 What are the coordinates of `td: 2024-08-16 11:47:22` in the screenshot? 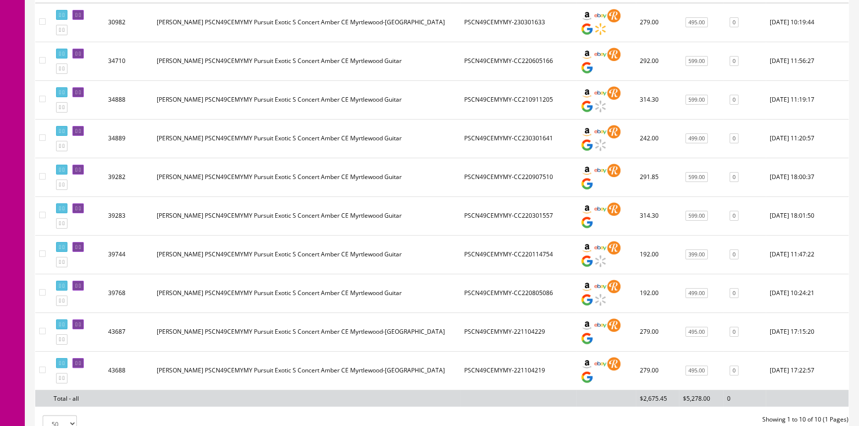 It's located at (806, 254).